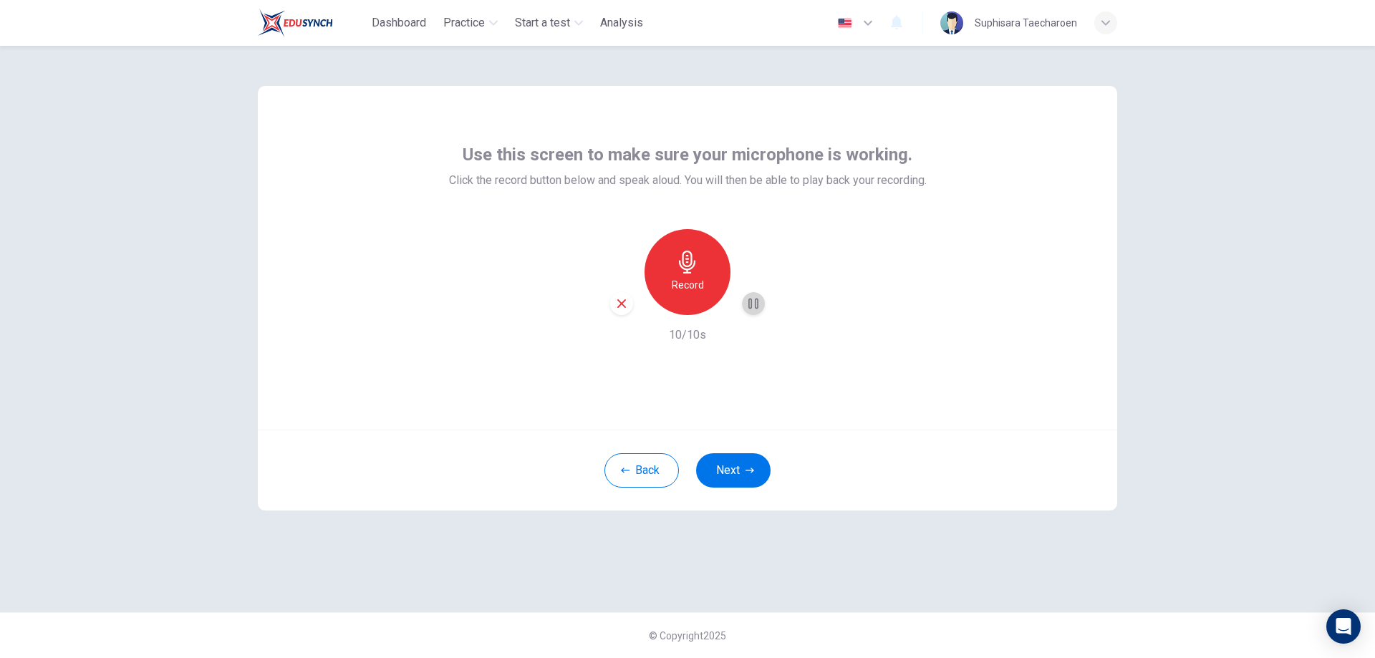 The width and height of the screenshot is (1375, 658). What do you see at coordinates (295, 23) in the screenshot?
I see `img: Train Test logo` at bounding box center [295, 23].